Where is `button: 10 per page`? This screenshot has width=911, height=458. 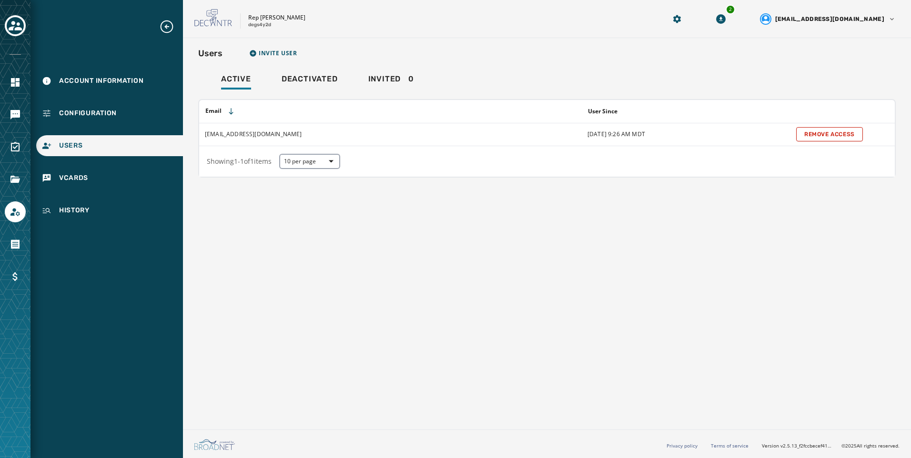
button: 10 per page is located at coordinates (310, 162).